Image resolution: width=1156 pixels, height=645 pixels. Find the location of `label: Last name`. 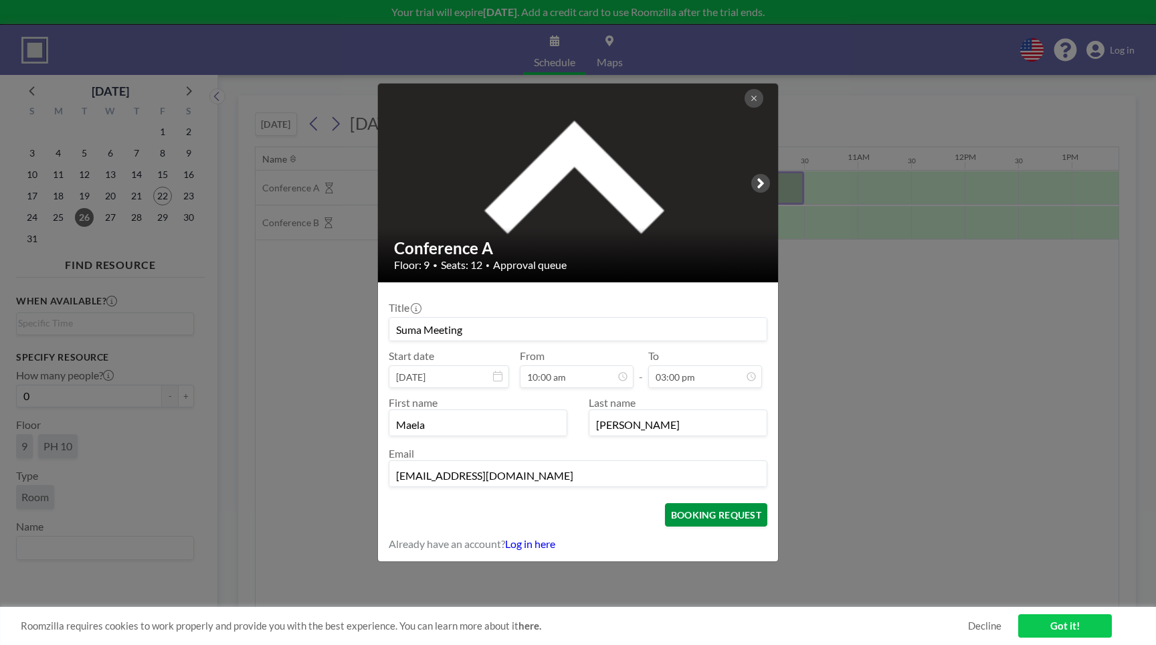

label: Last name is located at coordinates (612, 402).